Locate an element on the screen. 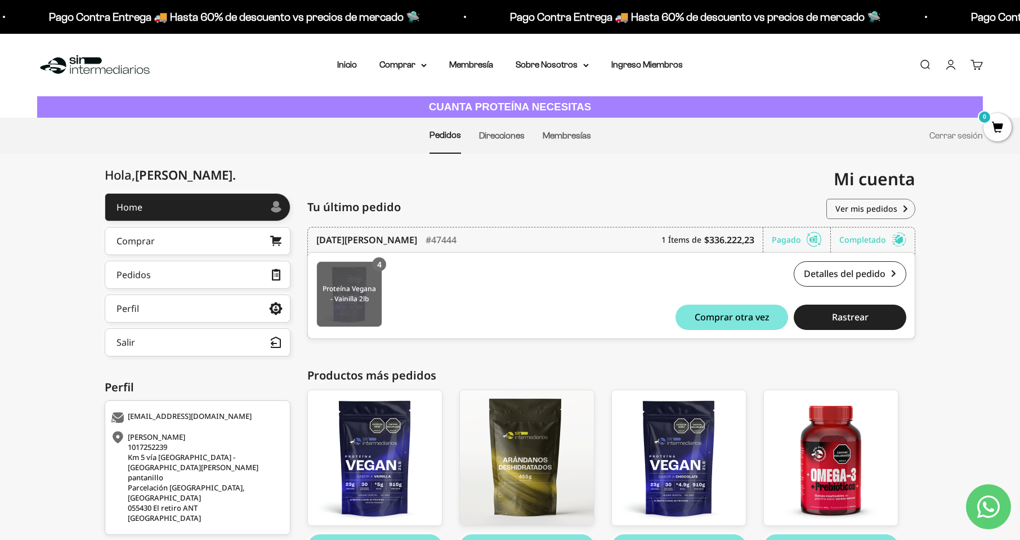 The image size is (1020, 540). a: Ingreso Miembros is located at coordinates (647, 64).